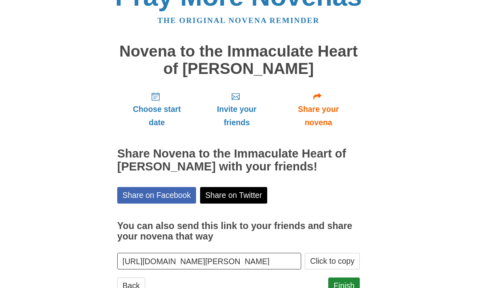 This screenshot has width=477, height=288. Describe the element at coordinates (318, 116) in the screenshot. I see `span: Share your novena` at that location.